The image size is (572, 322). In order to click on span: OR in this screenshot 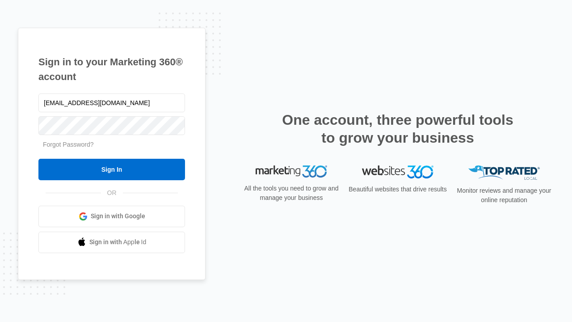, I will do `click(112, 193)`.